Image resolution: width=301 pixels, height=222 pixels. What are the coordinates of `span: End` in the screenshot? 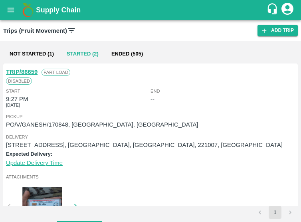 It's located at (155, 91).